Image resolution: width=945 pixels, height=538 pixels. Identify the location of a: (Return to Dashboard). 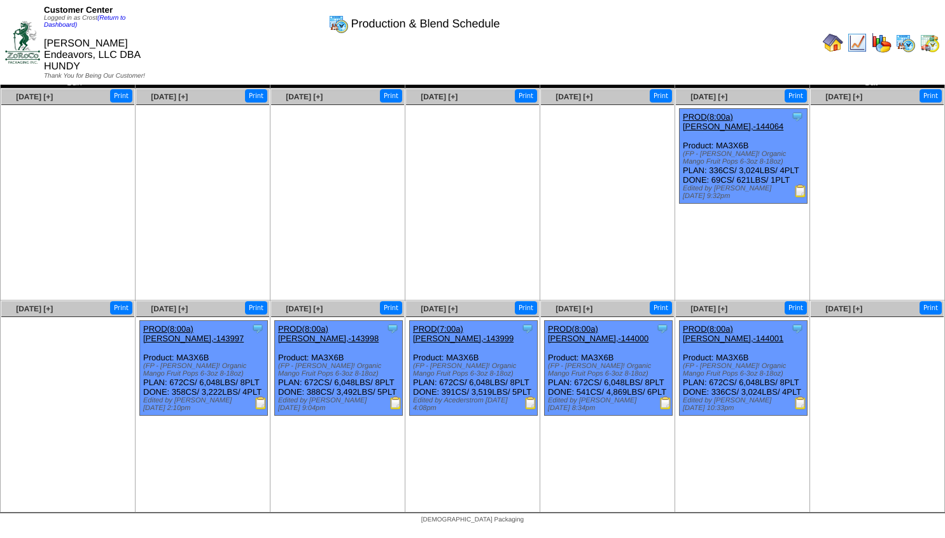
(85, 22).